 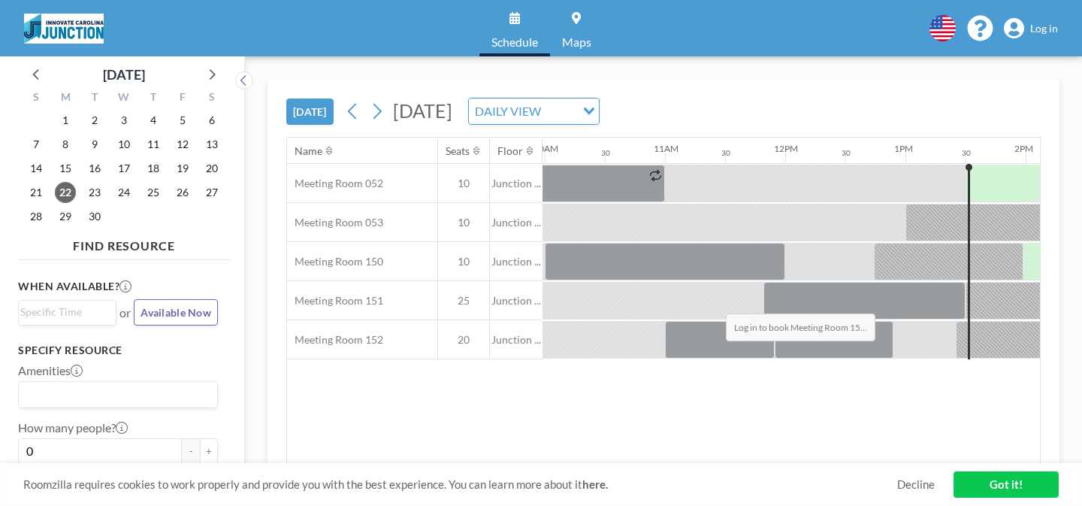 What do you see at coordinates (125, 313) in the screenshot?
I see `span: or` at bounding box center [125, 313].